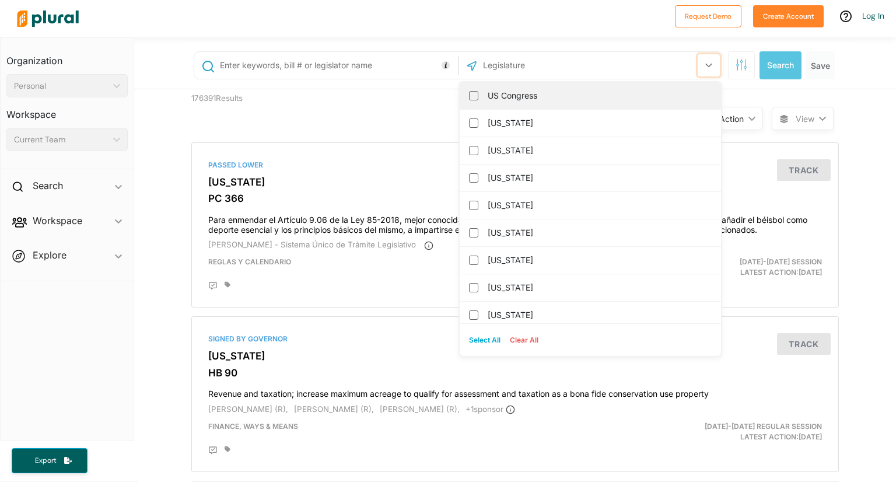 This screenshot has width=896, height=482. I want to click on div: Personal, so click(61, 86).